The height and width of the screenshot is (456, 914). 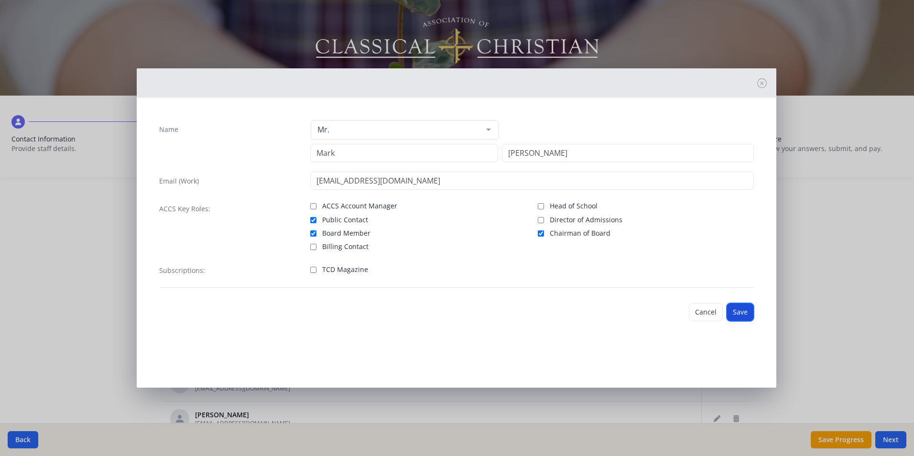 I want to click on span: Director of Admissions, so click(x=586, y=220).